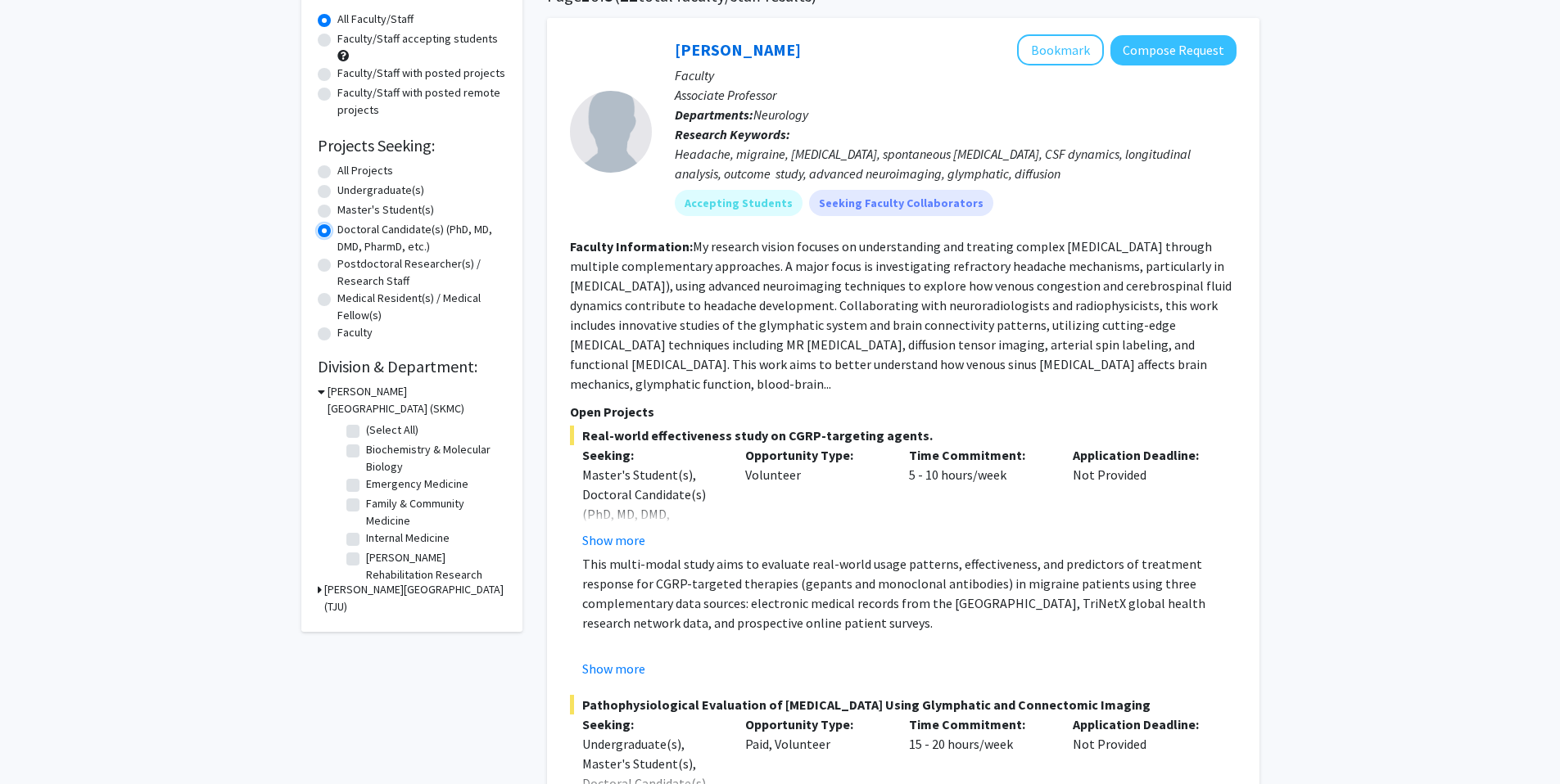  I want to click on button: Compose Request to Hsiangkuo Yuan, so click(1174, 50).